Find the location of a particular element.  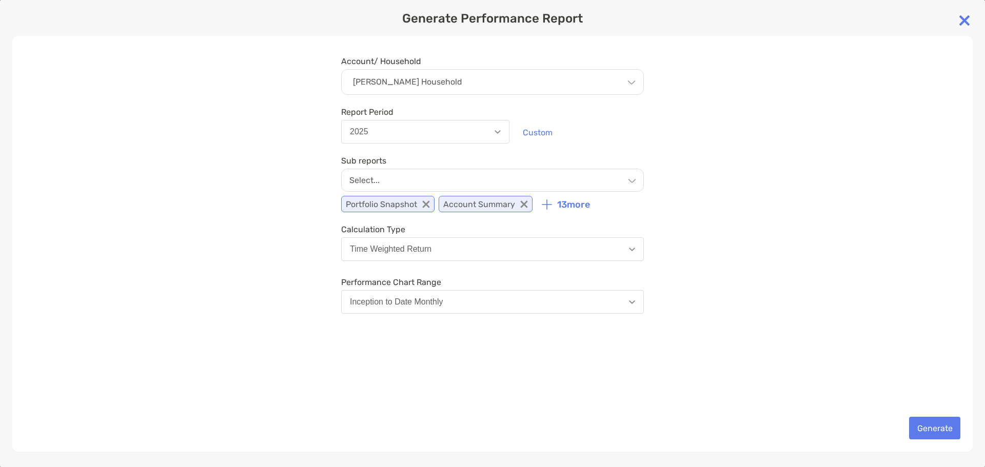

button: 2025 is located at coordinates (425, 132).